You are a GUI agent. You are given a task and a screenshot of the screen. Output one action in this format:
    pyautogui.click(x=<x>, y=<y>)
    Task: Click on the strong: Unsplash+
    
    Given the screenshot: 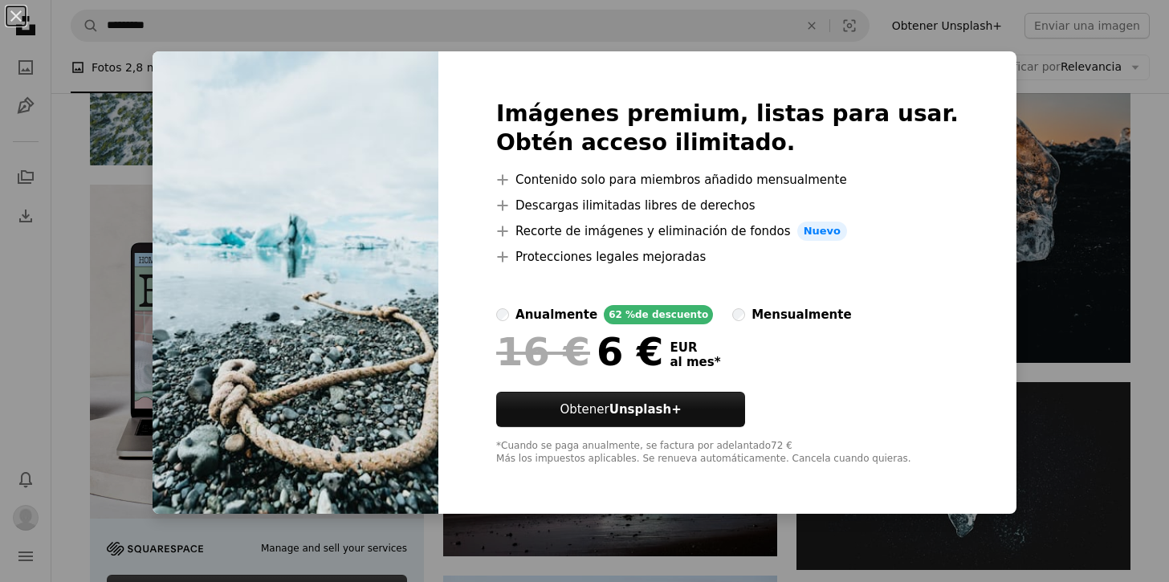 What is the action you would take?
    pyautogui.click(x=645, y=409)
    